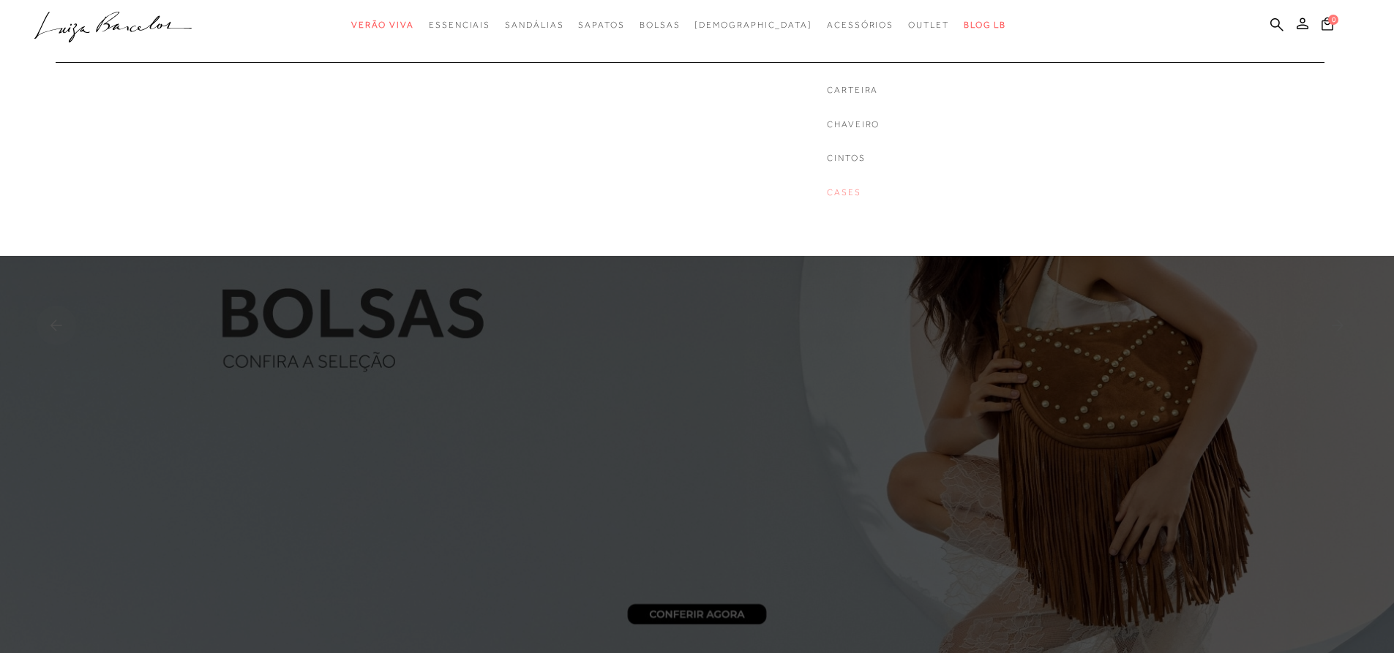  Describe the element at coordinates (929, 25) in the screenshot. I see `span: Outlet` at that location.